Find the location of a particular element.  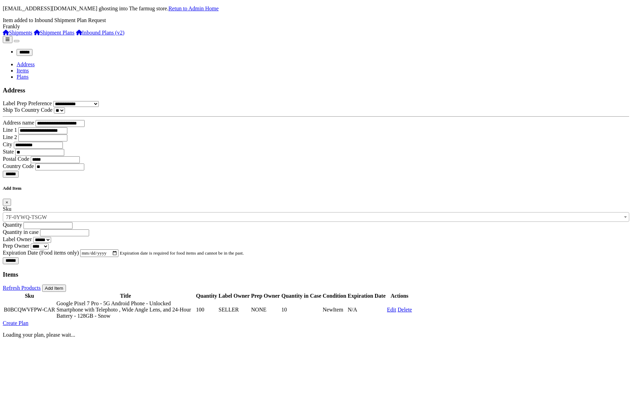

td: Google Pixel 7 Pro - 5G Android Phone - Unlocked Smartphone with Telephoto , Wide Angle Lens, and... is located at coordinates (125, 310).